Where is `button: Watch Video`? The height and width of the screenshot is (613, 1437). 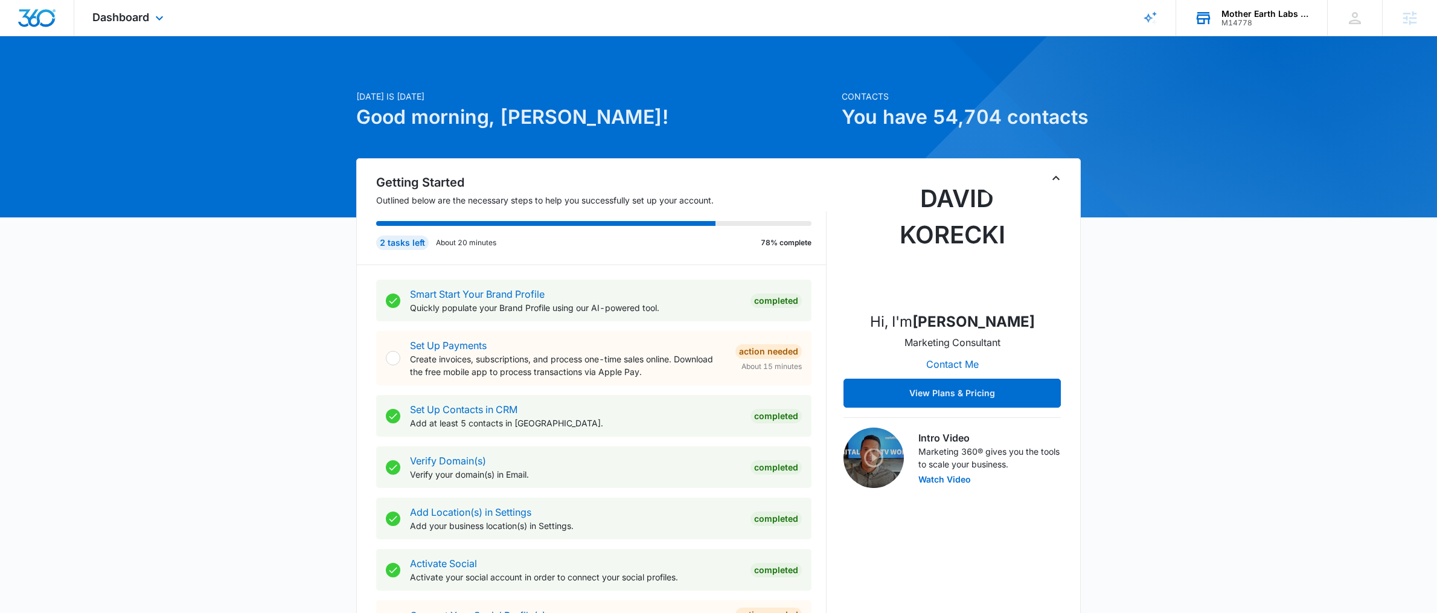 button: Watch Video is located at coordinates (944, 479).